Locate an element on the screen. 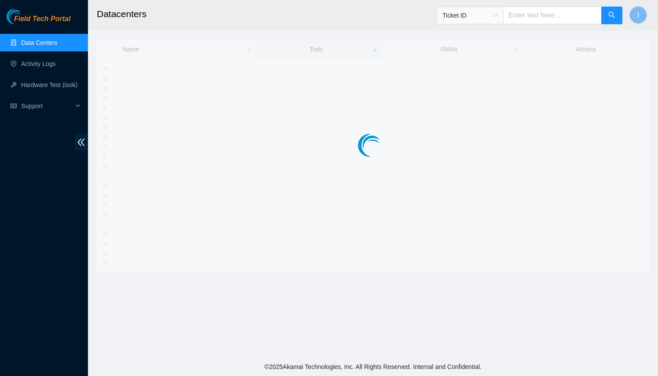  span: read is located at coordinates (14, 106).